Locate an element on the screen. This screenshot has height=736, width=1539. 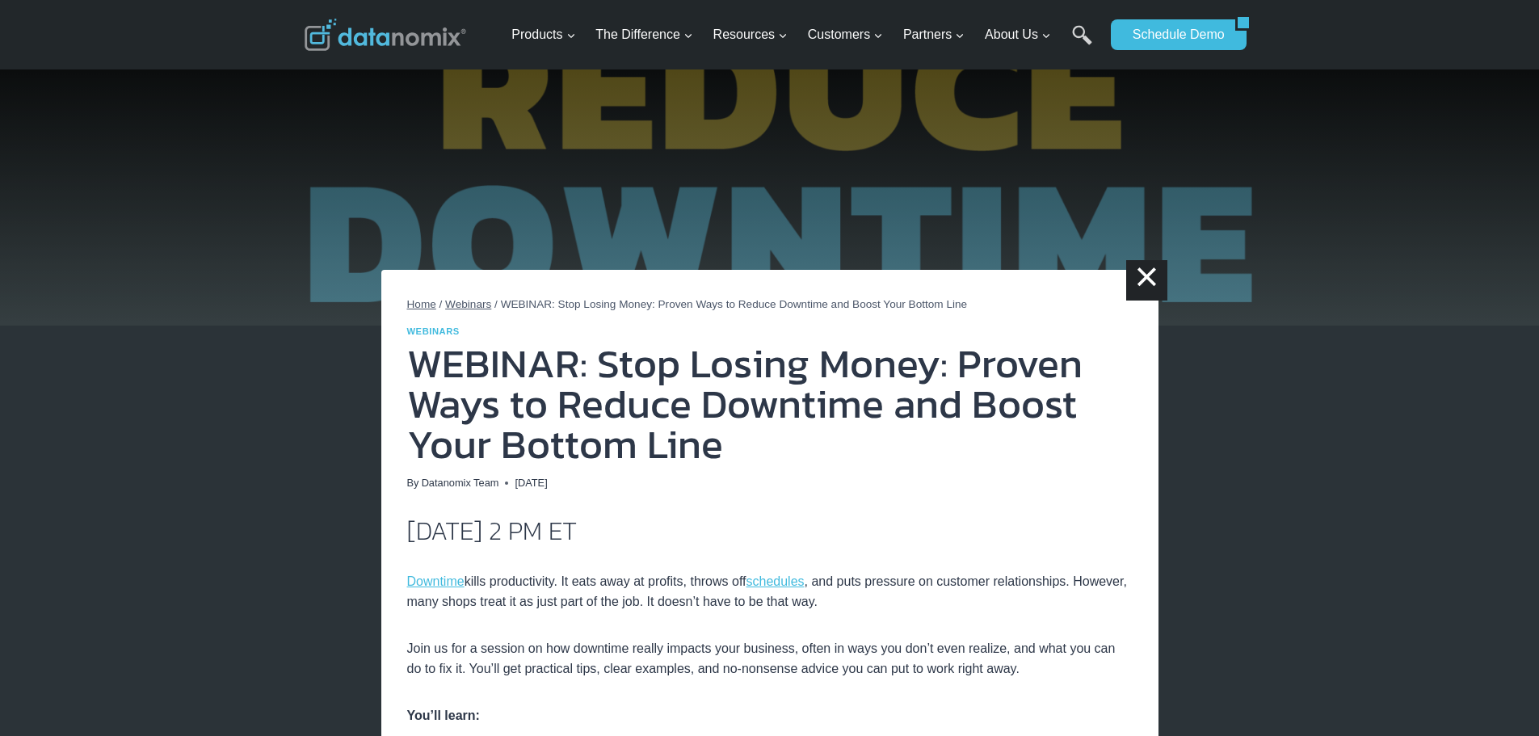
a: Schedule Demo is located at coordinates (1173, 35).